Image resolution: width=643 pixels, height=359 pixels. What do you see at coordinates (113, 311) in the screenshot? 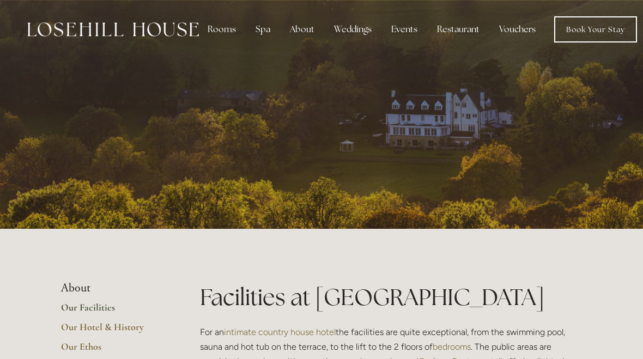
I see `a: Our Facilities` at bounding box center [113, 311].